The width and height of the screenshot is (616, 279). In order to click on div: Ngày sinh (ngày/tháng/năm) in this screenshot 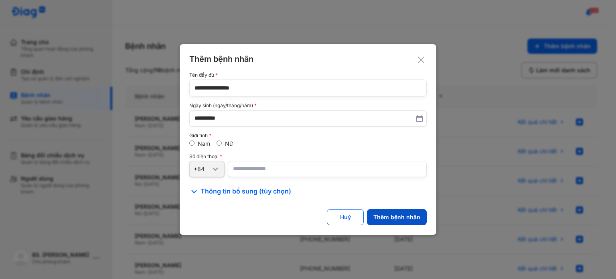, I will do `click(308, 105)`.